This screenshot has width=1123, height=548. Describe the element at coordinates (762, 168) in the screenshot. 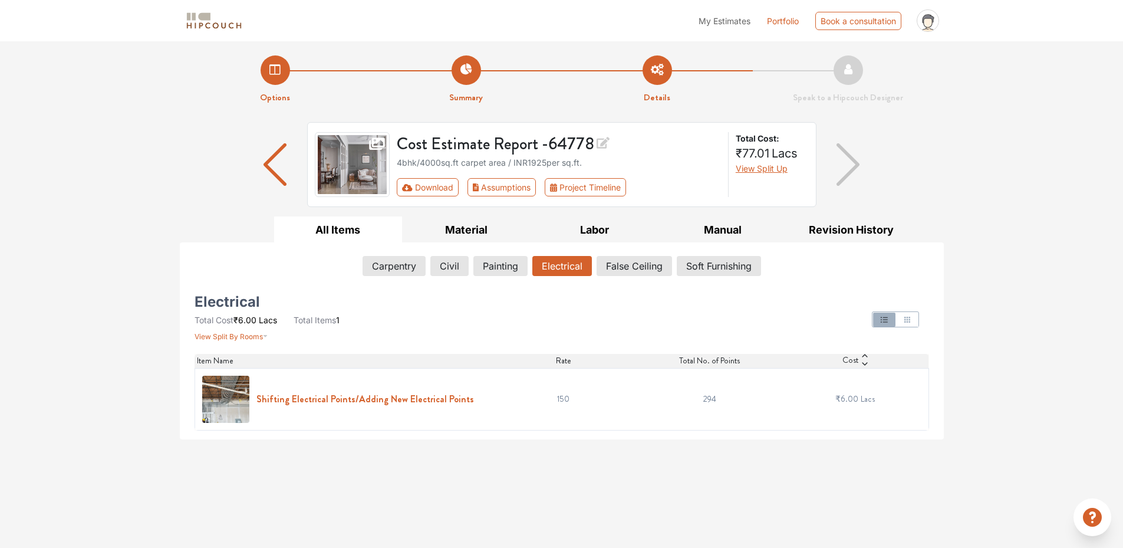

I see `span: View Split Up` at that location.